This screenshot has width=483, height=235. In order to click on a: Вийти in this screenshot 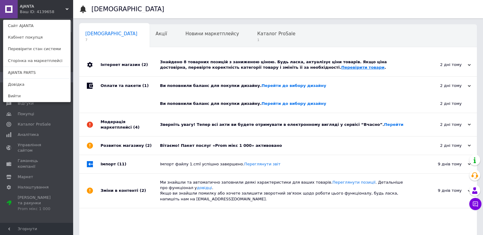, I will do `click(37, 96)`.